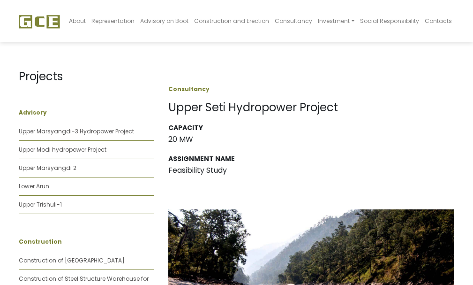 The image size is (473, 285). What do you see at coordinates (87, 113) in the screenshot?
I see `p: Advisory` at bounding box center [87, 113].